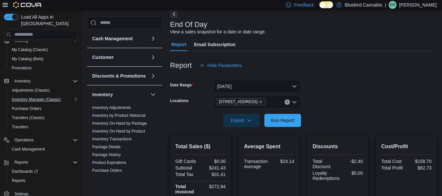 This screenshot has height=196, width=442. I want to click on button: Hide Parameters, so click(220, 65).